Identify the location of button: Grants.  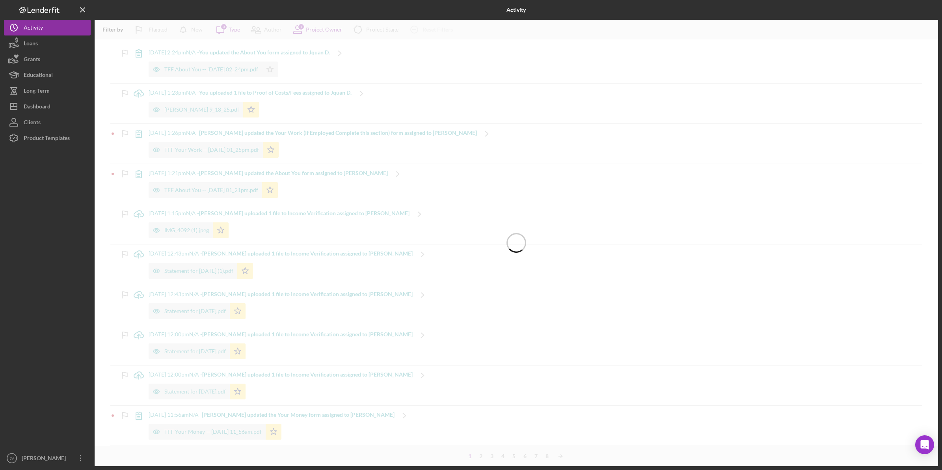
(47, 59).